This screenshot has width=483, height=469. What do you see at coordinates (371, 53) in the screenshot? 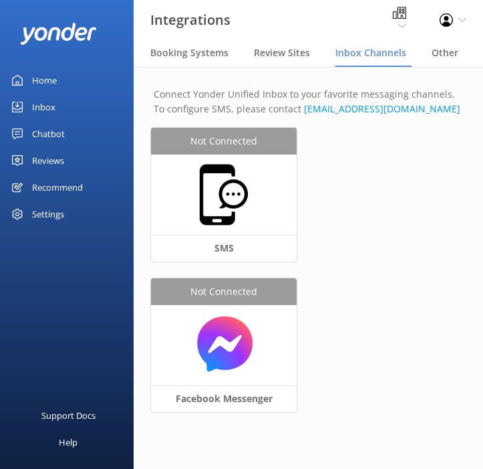
I see `span: Inbox Channels` at bounding box center [371, 53].